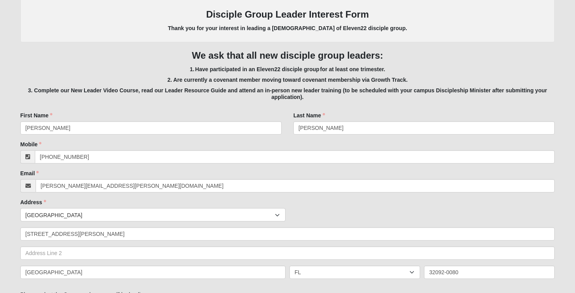  What do you see at coordinates (489, 272) in the screenshot?
I see `input: Zip` at bounding box center [489, 272].